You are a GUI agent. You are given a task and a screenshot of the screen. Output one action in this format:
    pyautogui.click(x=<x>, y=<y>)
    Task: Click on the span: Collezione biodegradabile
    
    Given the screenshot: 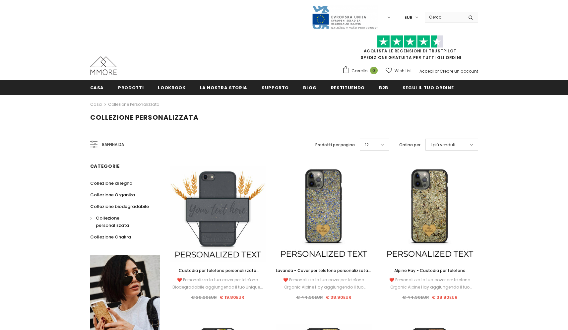 What is the action you would take?
    pyautogui.click(x=119, y=206)
    